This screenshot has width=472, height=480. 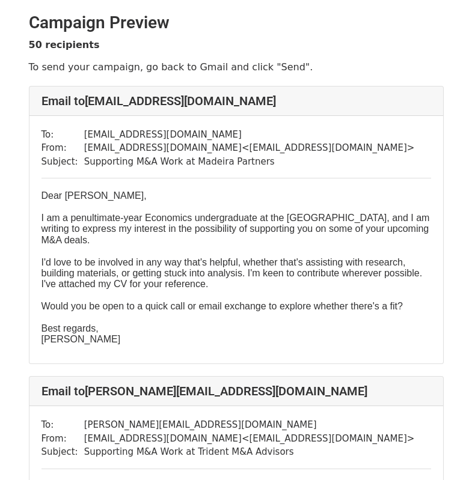 What do you see at coordinates (249, 162) in the screenshot?
I see `td: Supporting M&A Work at Madeira Partners` at bounding box center [249, 162].